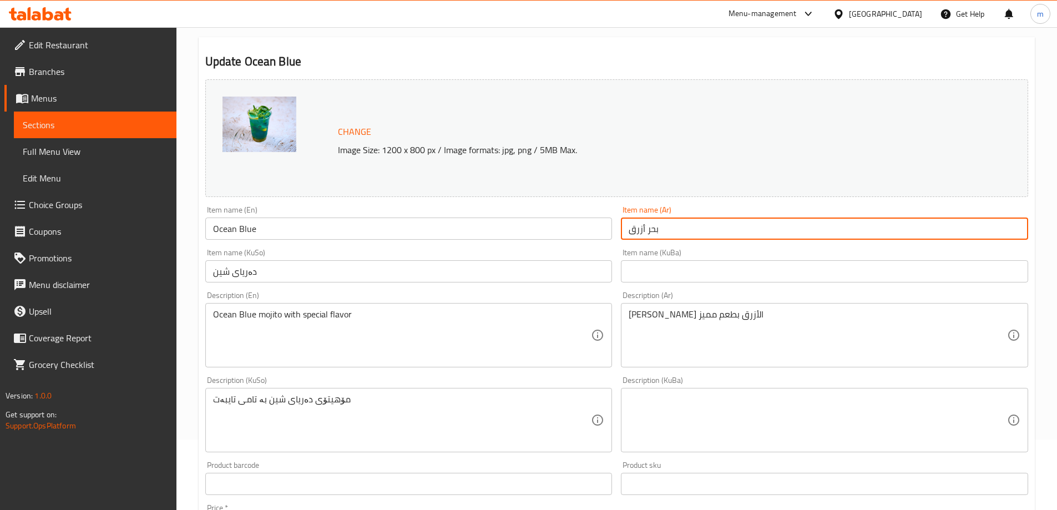 This screenshot has width=1057, height=510. Describe the element at coordinates (95, 178) in the screenshot. I see `span: Edit Menu` at that location.